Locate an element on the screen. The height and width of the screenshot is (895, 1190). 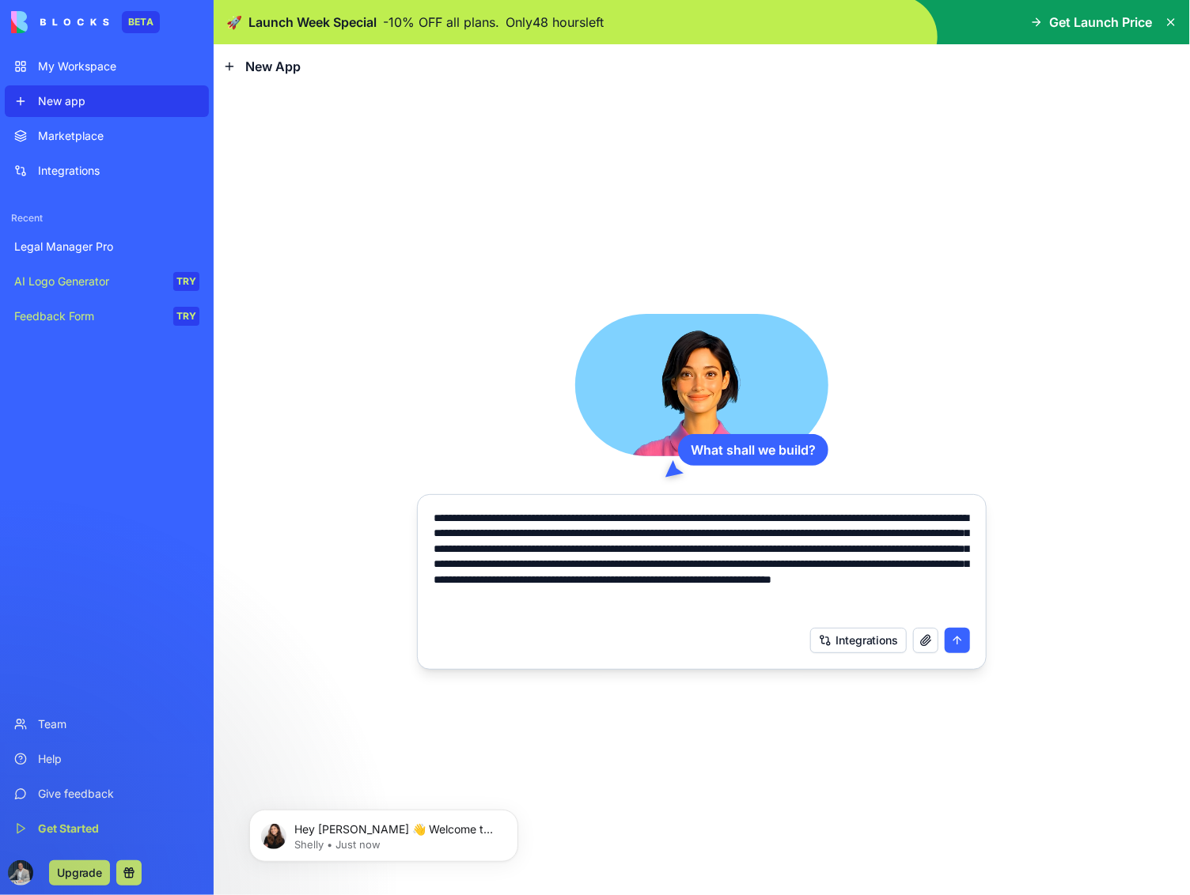
div: Feedback Form is located at coordinates (88, 316).